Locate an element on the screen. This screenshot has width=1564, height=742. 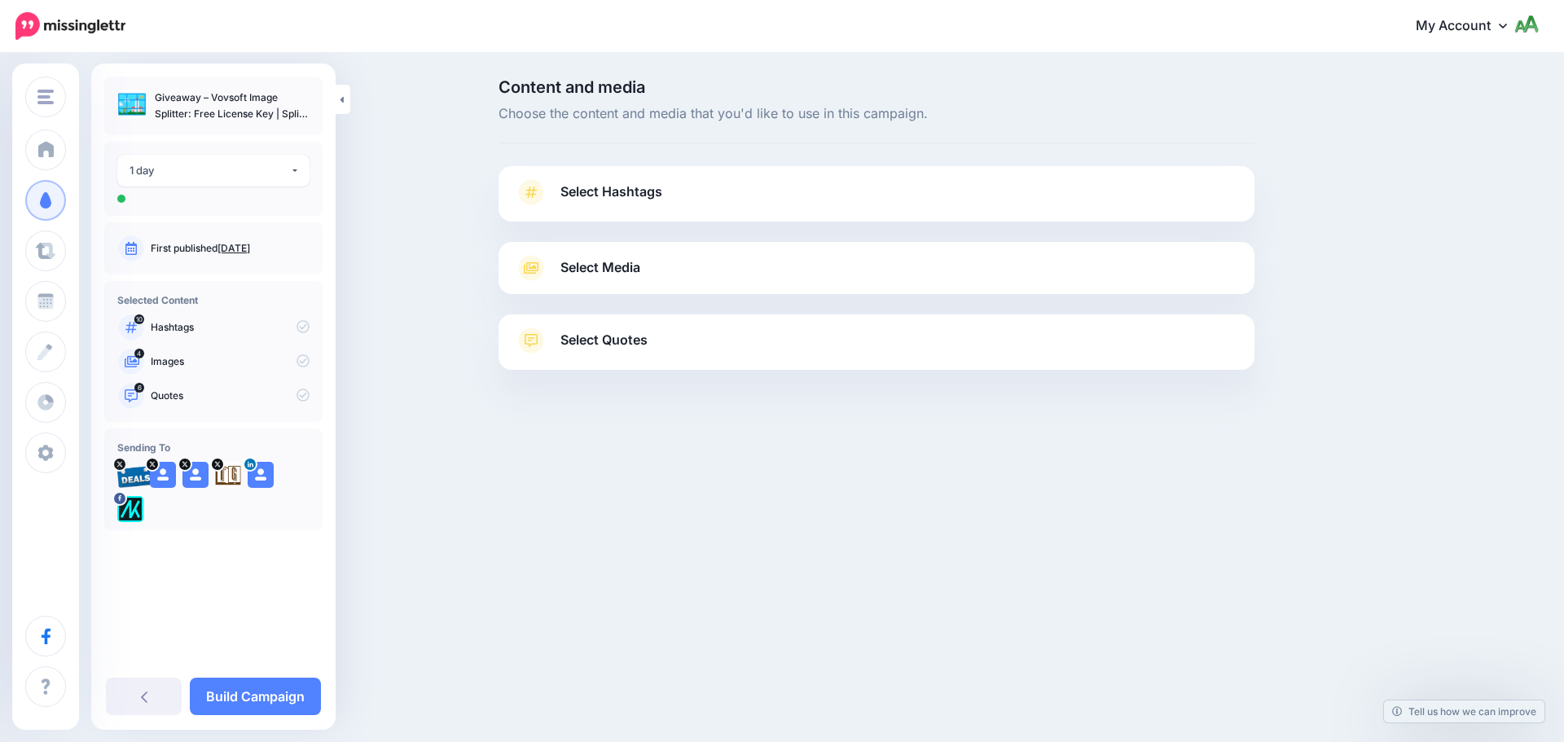
p: Images is located at coordinates (230, 362).